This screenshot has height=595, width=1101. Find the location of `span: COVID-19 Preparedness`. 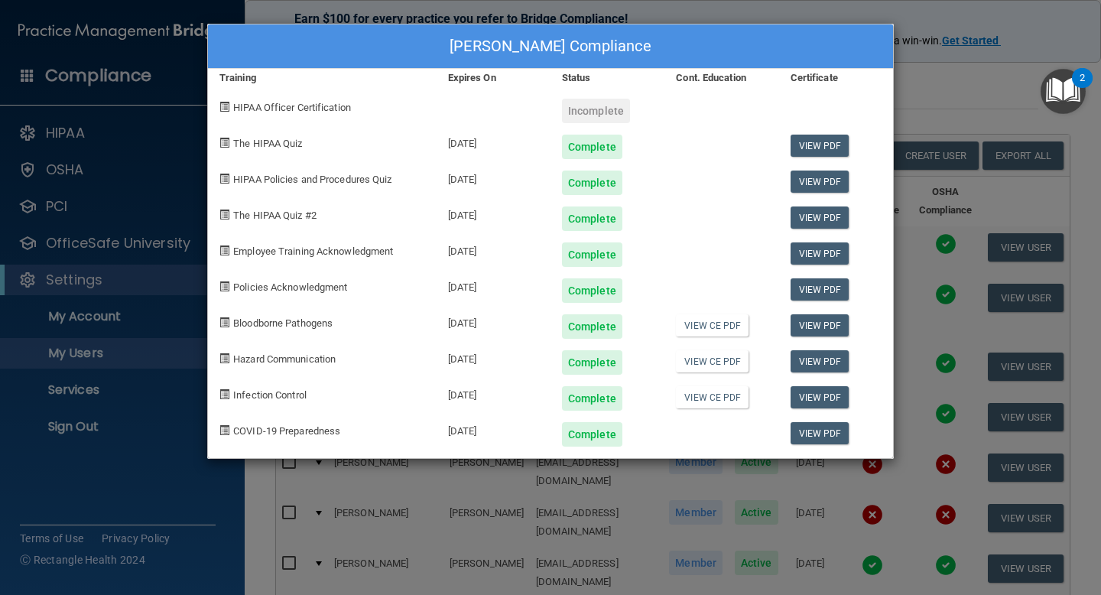

span: COVID-19 Preparedness is located at coordinates (287, 430).